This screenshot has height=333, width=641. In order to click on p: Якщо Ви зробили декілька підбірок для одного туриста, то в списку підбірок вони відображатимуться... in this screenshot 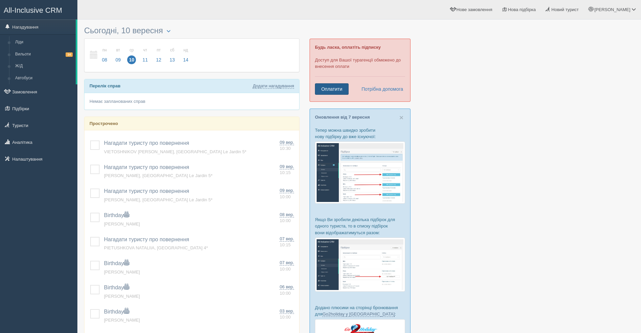, I will do `click(360, 226)`.